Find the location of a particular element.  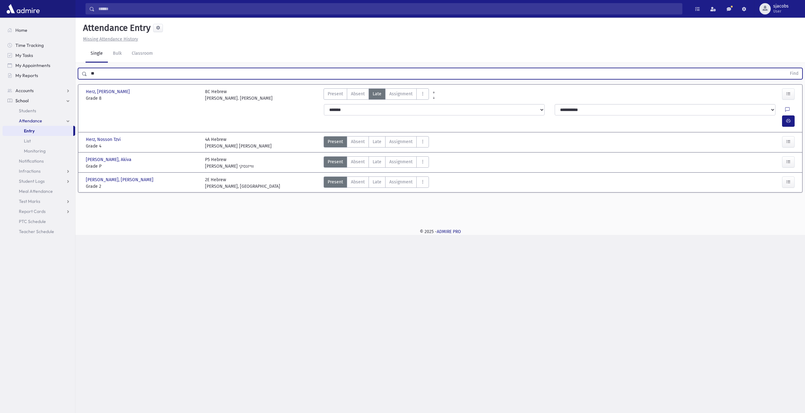

a: Students is located at coordinates (39, 111).